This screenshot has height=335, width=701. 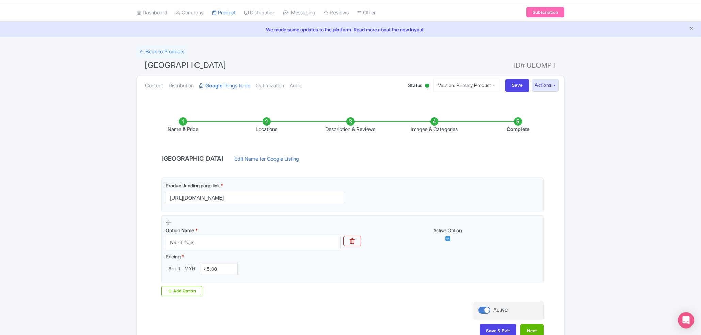 What do you see at coordinates (224, 13) in the screenshot?
I see `a: Product` at bounding box center [224, 13].